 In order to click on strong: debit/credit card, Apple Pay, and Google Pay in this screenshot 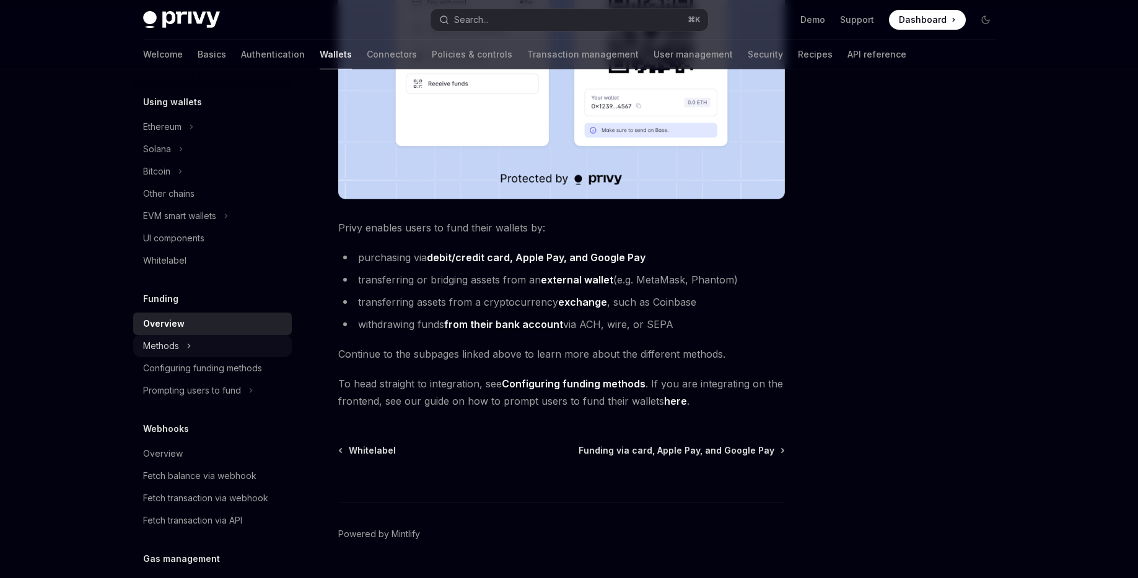, I will do `click(536, 258)`.